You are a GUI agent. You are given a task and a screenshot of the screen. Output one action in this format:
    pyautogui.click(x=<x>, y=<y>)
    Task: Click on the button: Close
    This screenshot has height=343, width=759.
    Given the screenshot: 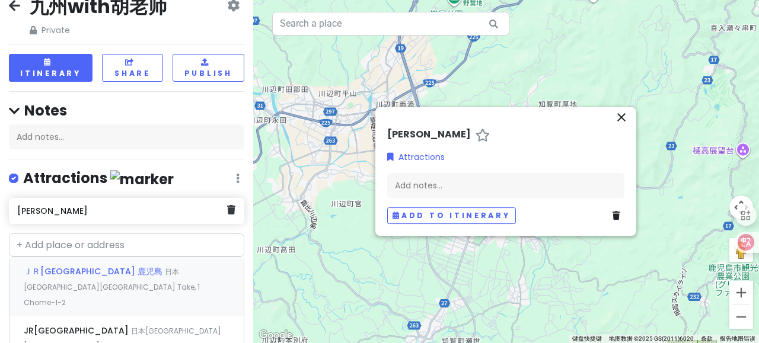 What is the action you would take?
    pyautogui.click(x=621, y=119)
    